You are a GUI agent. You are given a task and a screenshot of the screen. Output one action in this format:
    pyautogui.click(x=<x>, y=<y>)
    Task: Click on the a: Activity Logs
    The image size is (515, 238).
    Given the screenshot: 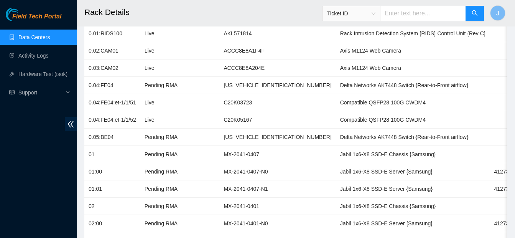 What is the action you would take?
    pyautogui.click(x=33, y=56)
    